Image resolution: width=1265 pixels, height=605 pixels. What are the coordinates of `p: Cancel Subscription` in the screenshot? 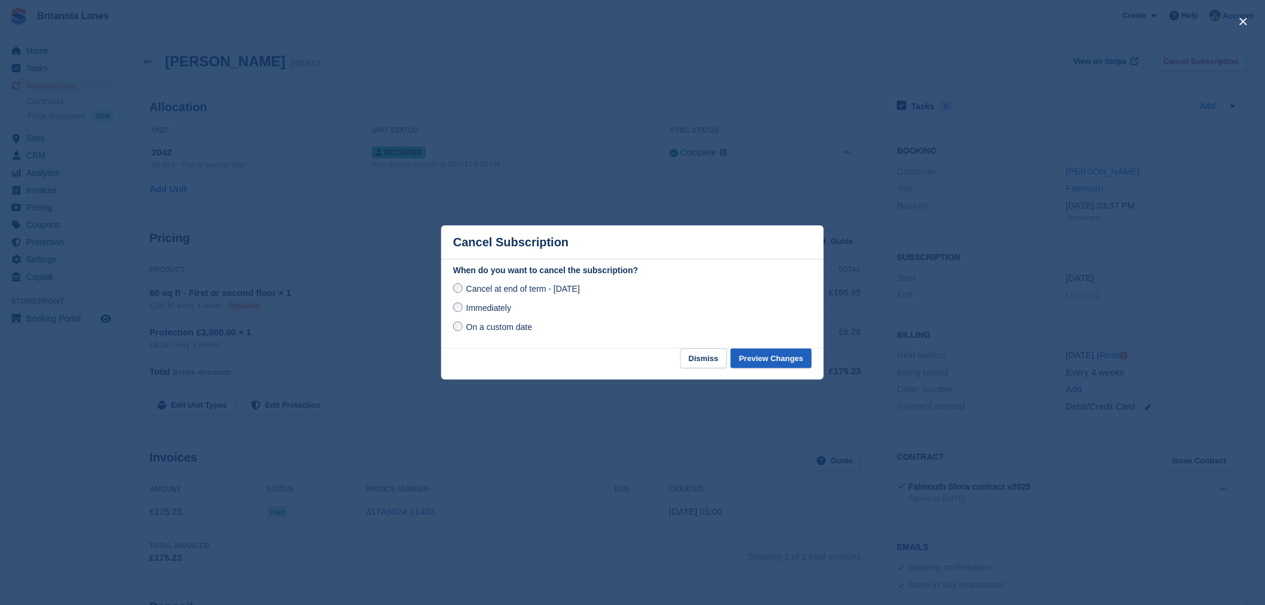 It's located at (510, 242).